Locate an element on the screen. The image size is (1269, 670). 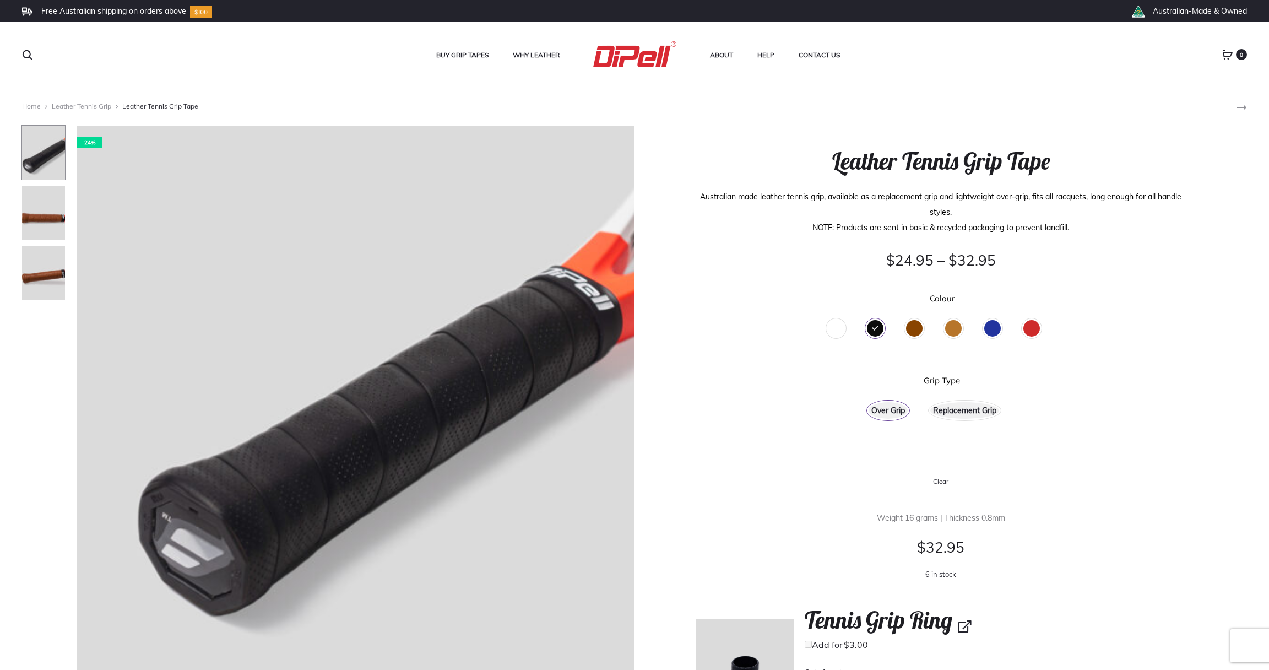
img: th_right_icon2.png is located at coordinates (1138, 12).